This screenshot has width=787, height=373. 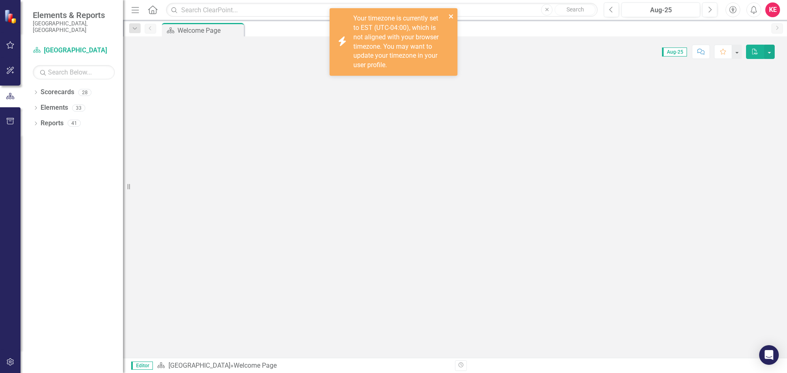 What do you see at coordinates (660, 10) in the screenshot?
I see `div: Aug-25` at bounding box center [660, 10].